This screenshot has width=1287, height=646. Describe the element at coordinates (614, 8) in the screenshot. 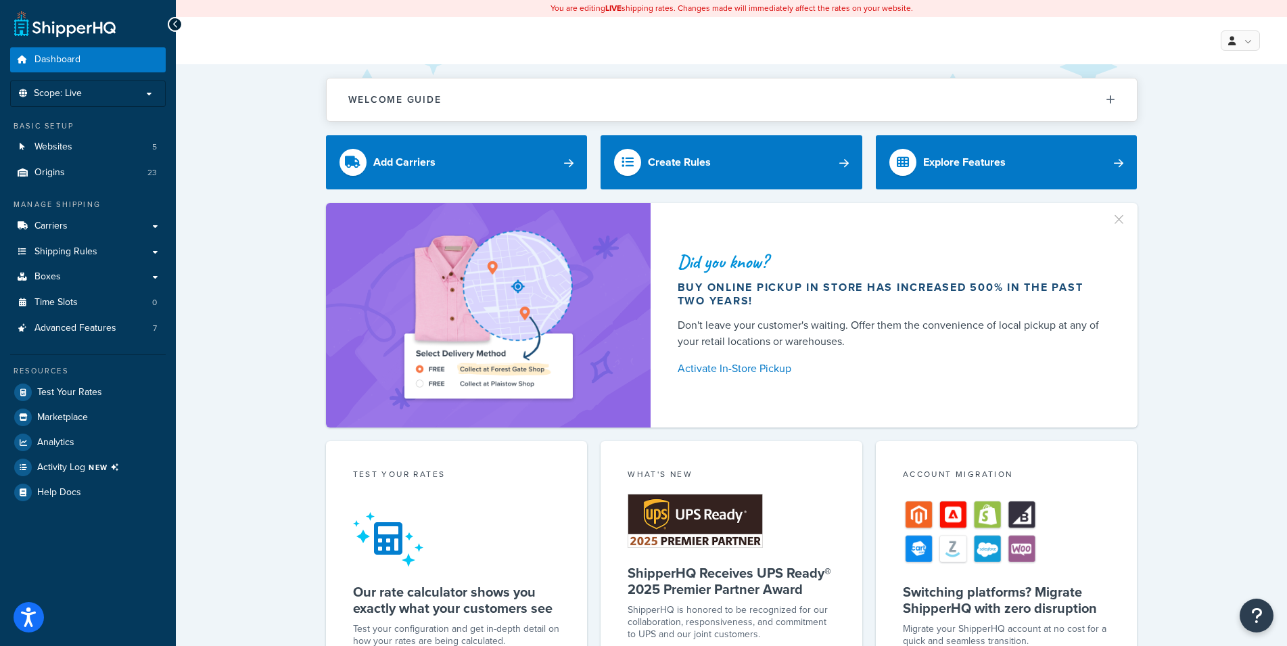

I see `b: LIVE` at that location.